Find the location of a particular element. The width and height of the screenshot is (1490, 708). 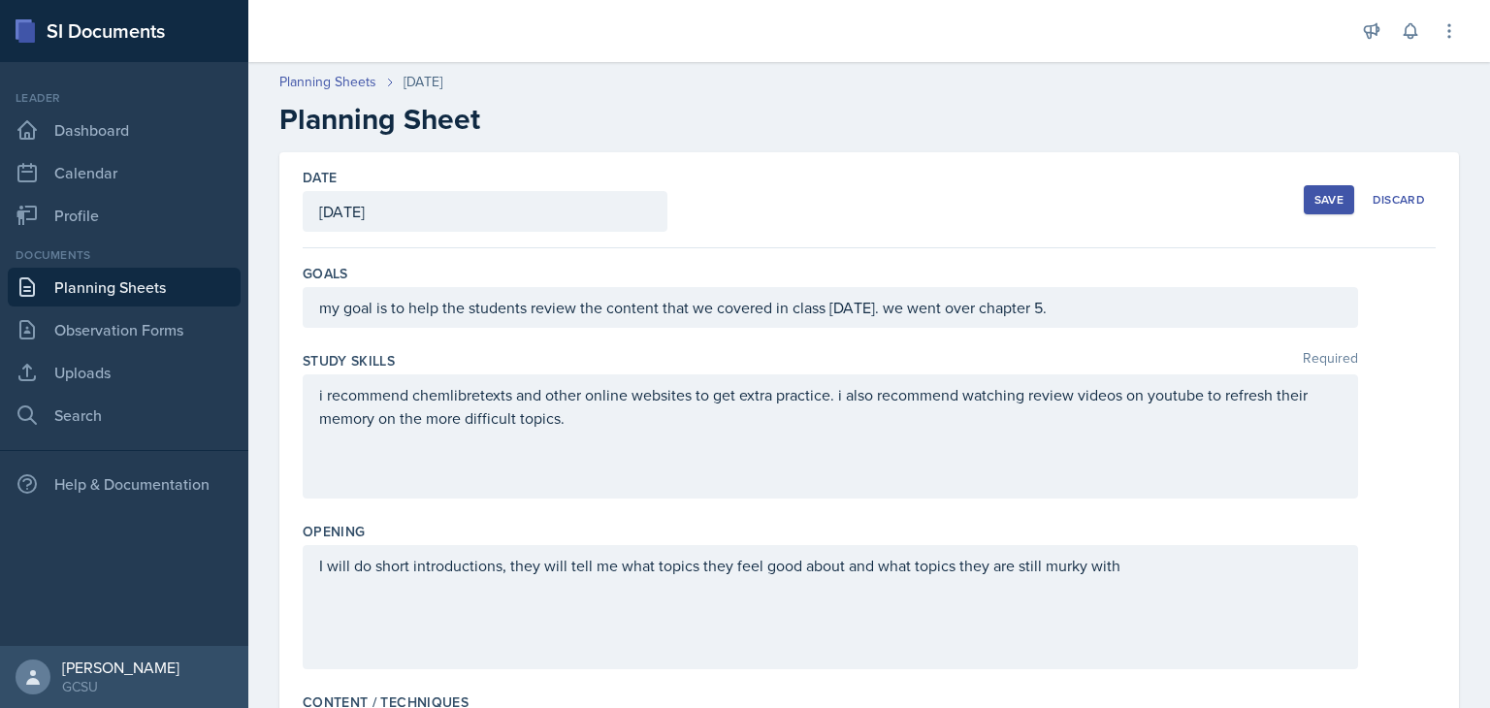

div: Help & Documentation is located at coordinates (124, 484).